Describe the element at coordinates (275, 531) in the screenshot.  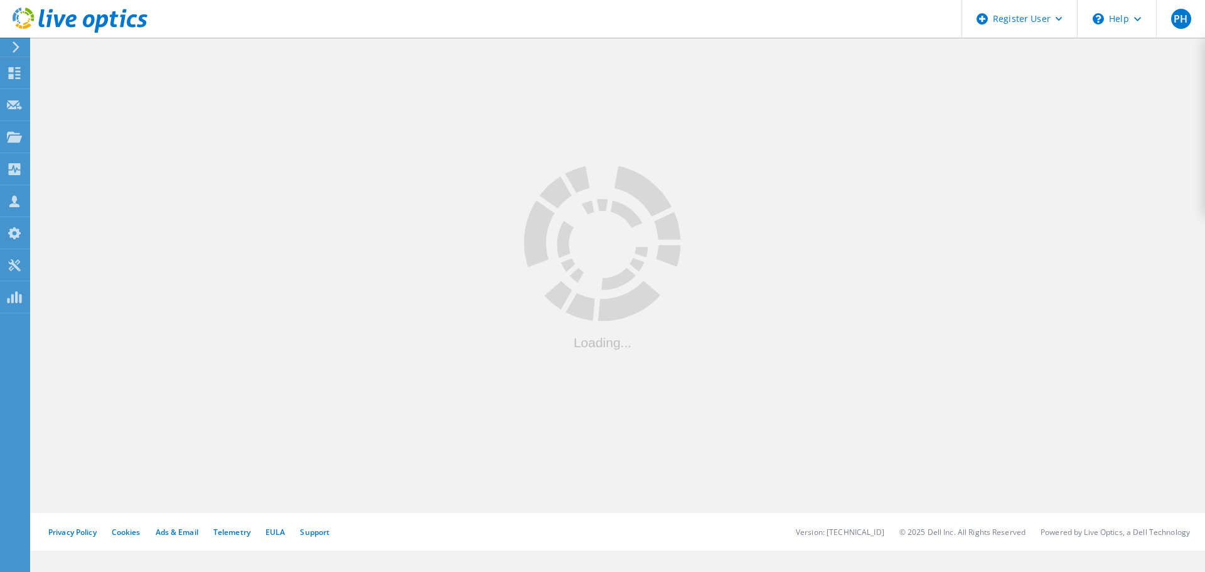
I see `a: EULA` at that location.